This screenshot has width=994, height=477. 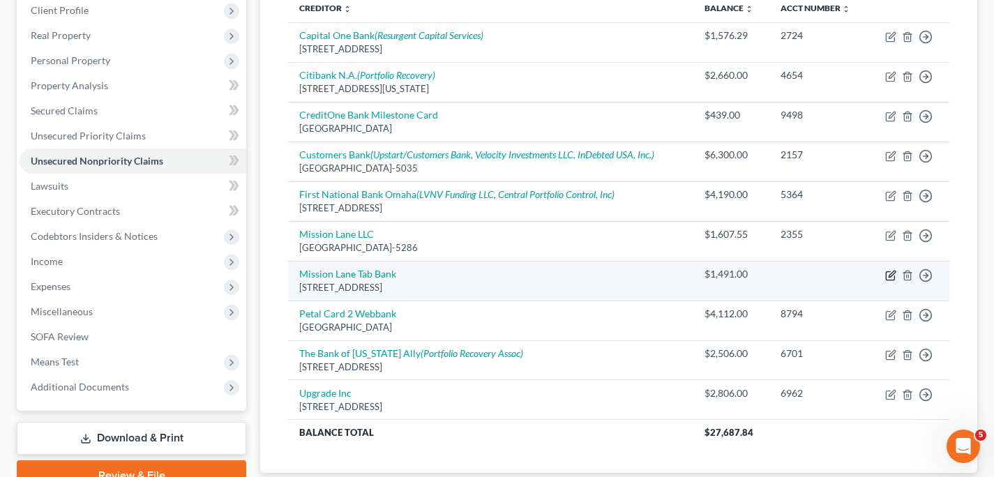 What do you see at coordinates (819, 354) in the screenshot?
I see `div: 6701` at bounding box center [819, 354].